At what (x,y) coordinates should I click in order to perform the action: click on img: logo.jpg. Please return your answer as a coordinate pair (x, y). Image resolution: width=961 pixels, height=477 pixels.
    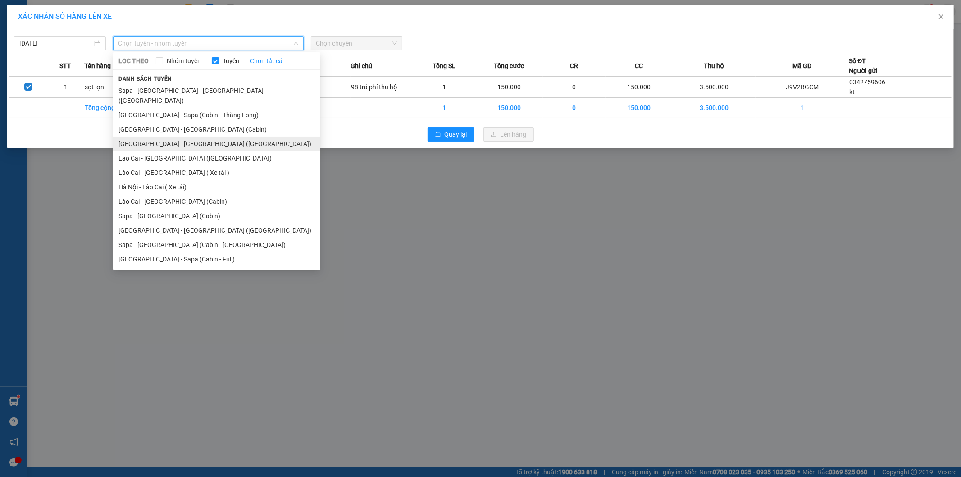
    Looking at the image, I should click on (27, 30).